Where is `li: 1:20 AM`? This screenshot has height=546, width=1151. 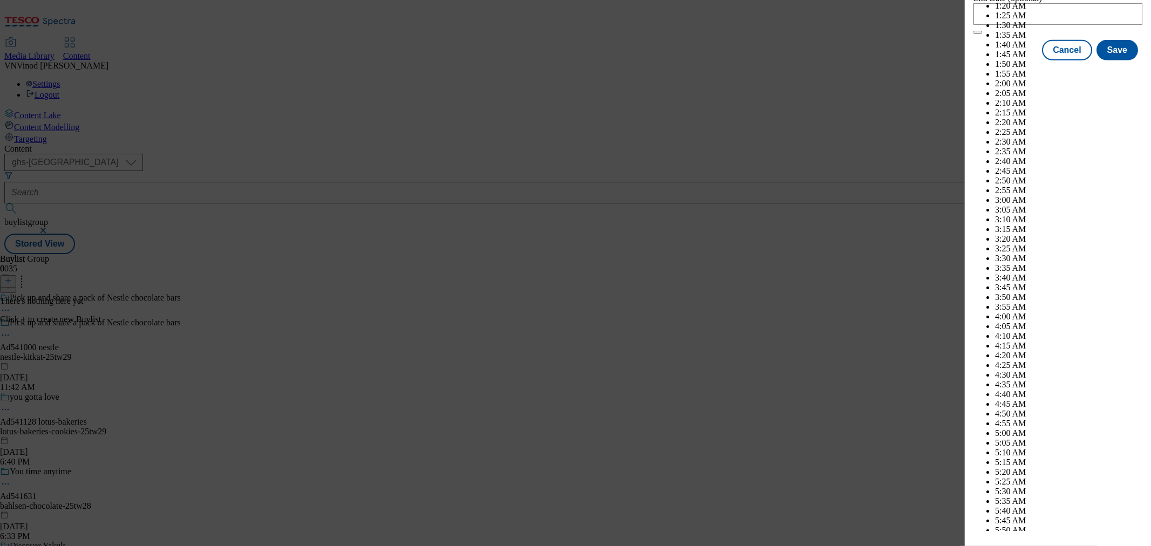
li: 1:20 AM is located at coordinates (1068, 6).